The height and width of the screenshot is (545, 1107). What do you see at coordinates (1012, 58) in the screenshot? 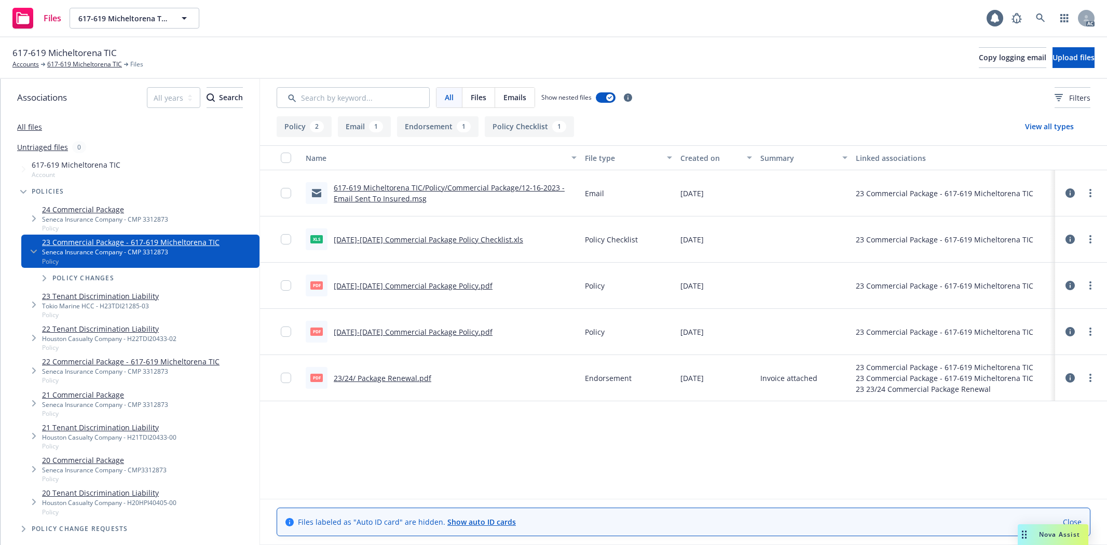
I see `button: Copy logging email` at bounding box center [1012, 58].